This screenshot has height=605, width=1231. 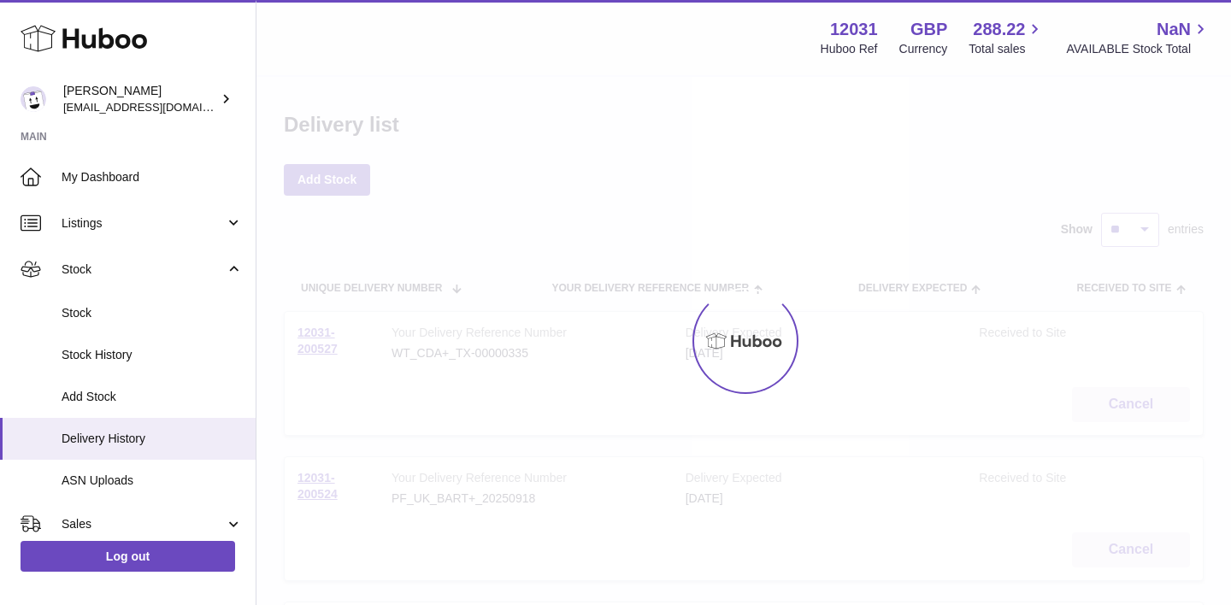 I want to click on strong: 12031, so click(x=854, y=29).